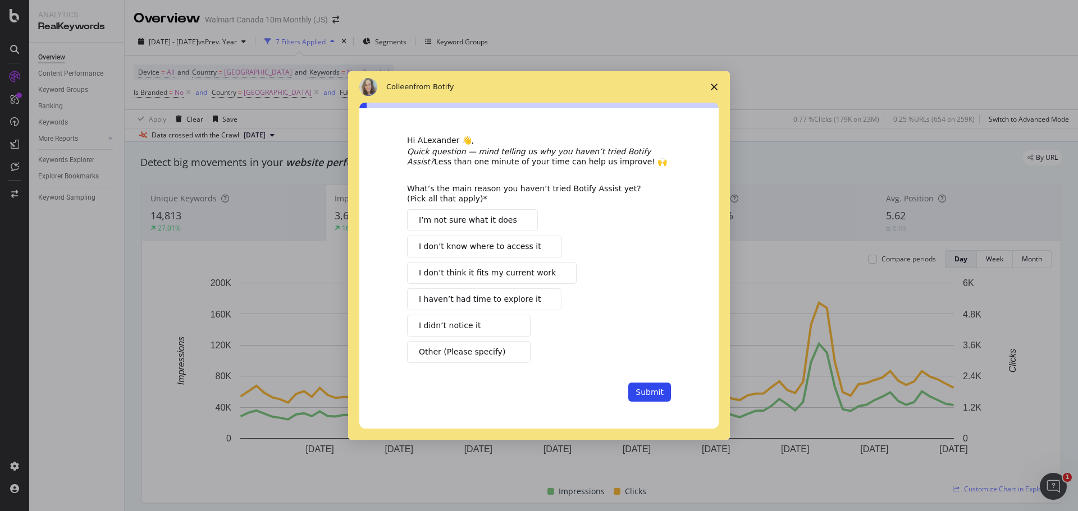  Describe the element at coordinates (484, 246) in the screenshot. I see `button: I don’t know where to access it` at that location.